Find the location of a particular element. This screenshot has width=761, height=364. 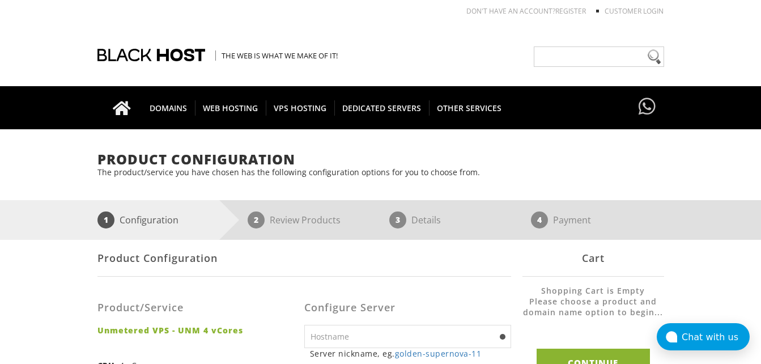

a: Customer Login is located at coordinates (634, 11).